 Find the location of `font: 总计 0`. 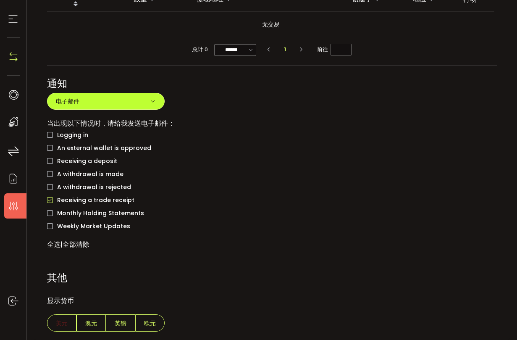

font: 总计 0 is located at coordinates (200, 49).